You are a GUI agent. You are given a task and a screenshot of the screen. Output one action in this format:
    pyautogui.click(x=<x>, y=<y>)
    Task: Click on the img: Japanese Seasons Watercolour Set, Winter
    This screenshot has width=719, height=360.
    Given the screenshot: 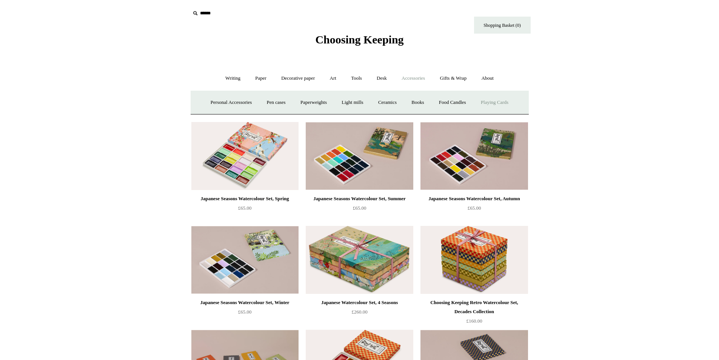 What is the action you would take?
    pyautogui.click(x=245, y=260)
    